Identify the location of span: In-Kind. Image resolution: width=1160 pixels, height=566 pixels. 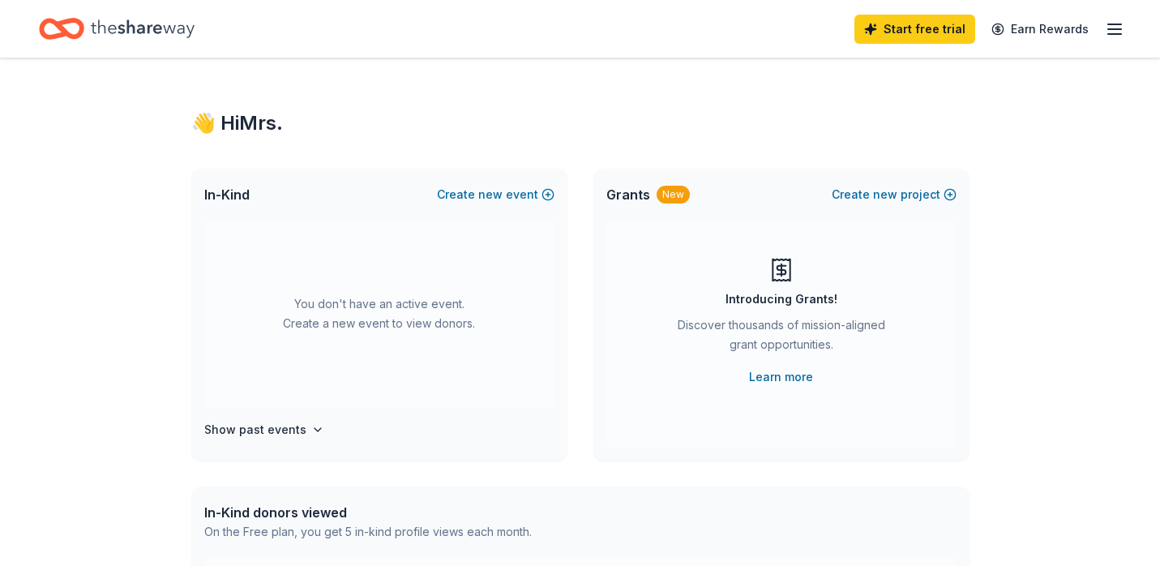
(227, 195).